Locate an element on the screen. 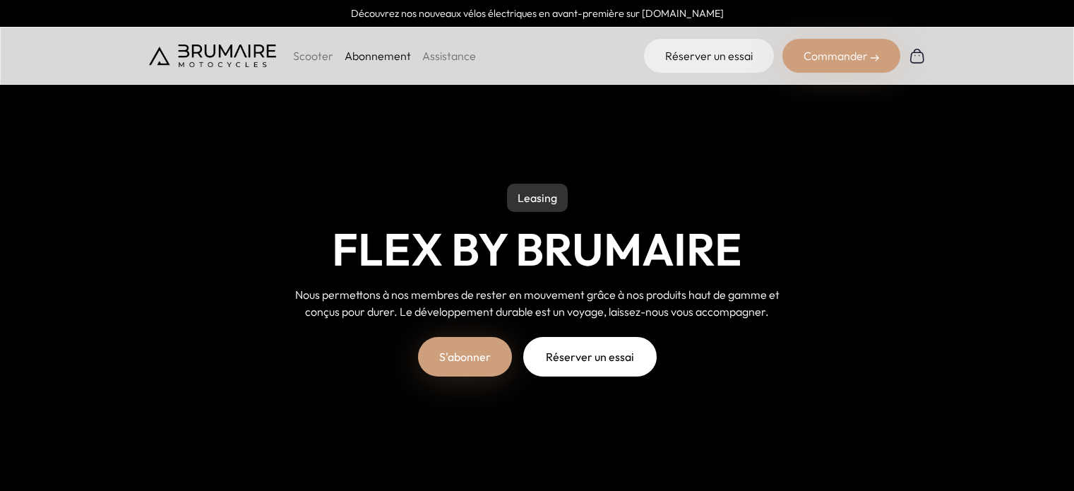  p: Leasing is located at coordinates (538, 198).